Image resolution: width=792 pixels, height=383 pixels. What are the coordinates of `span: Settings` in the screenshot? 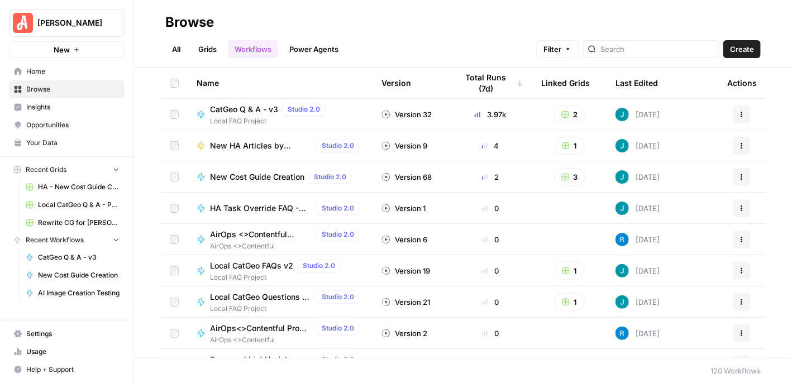 It's located at (73, 334).